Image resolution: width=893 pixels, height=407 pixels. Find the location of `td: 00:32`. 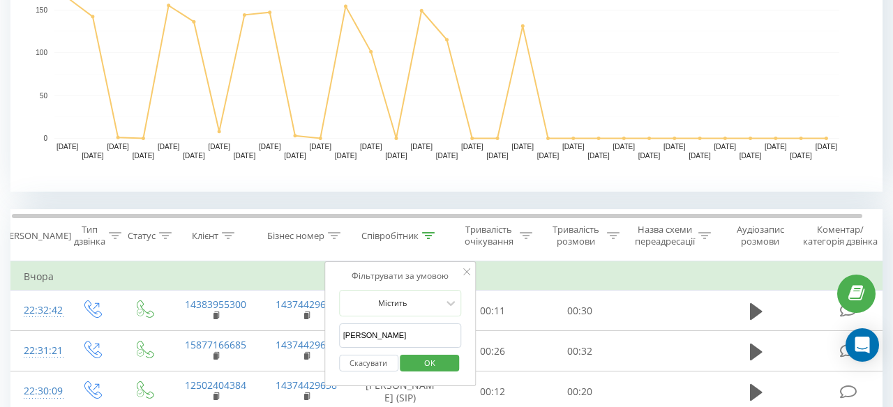

td: 00:32 is located at coordinates (580, 352).